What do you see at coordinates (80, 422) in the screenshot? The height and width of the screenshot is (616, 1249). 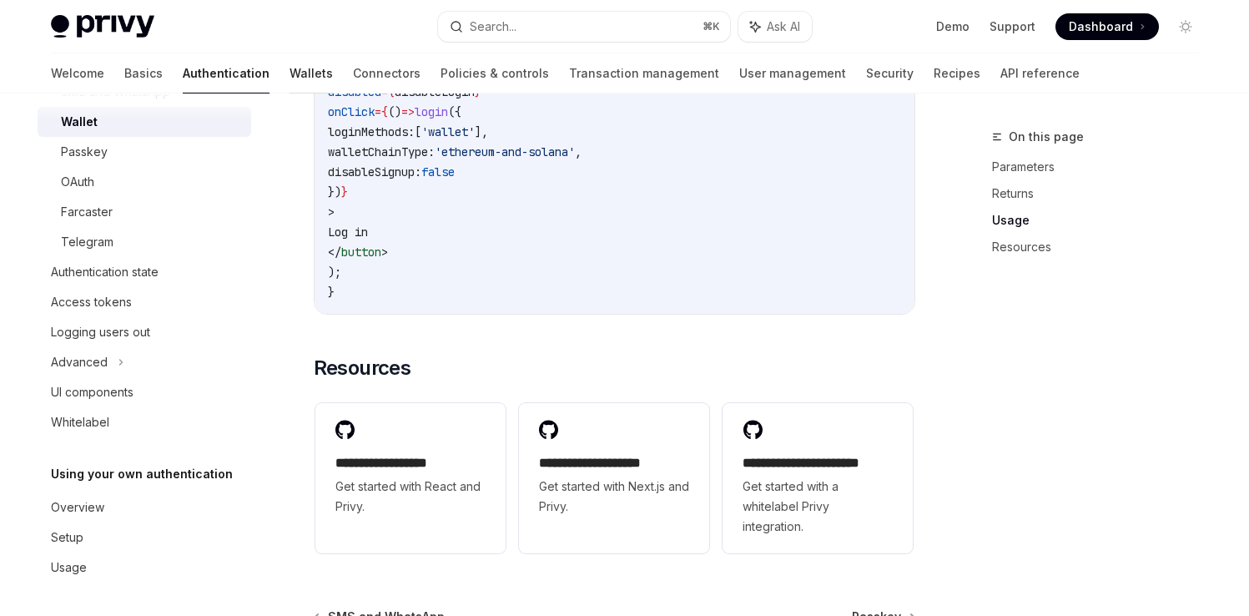 I see `div: Whitelabel` at bounding box center [80, 422].